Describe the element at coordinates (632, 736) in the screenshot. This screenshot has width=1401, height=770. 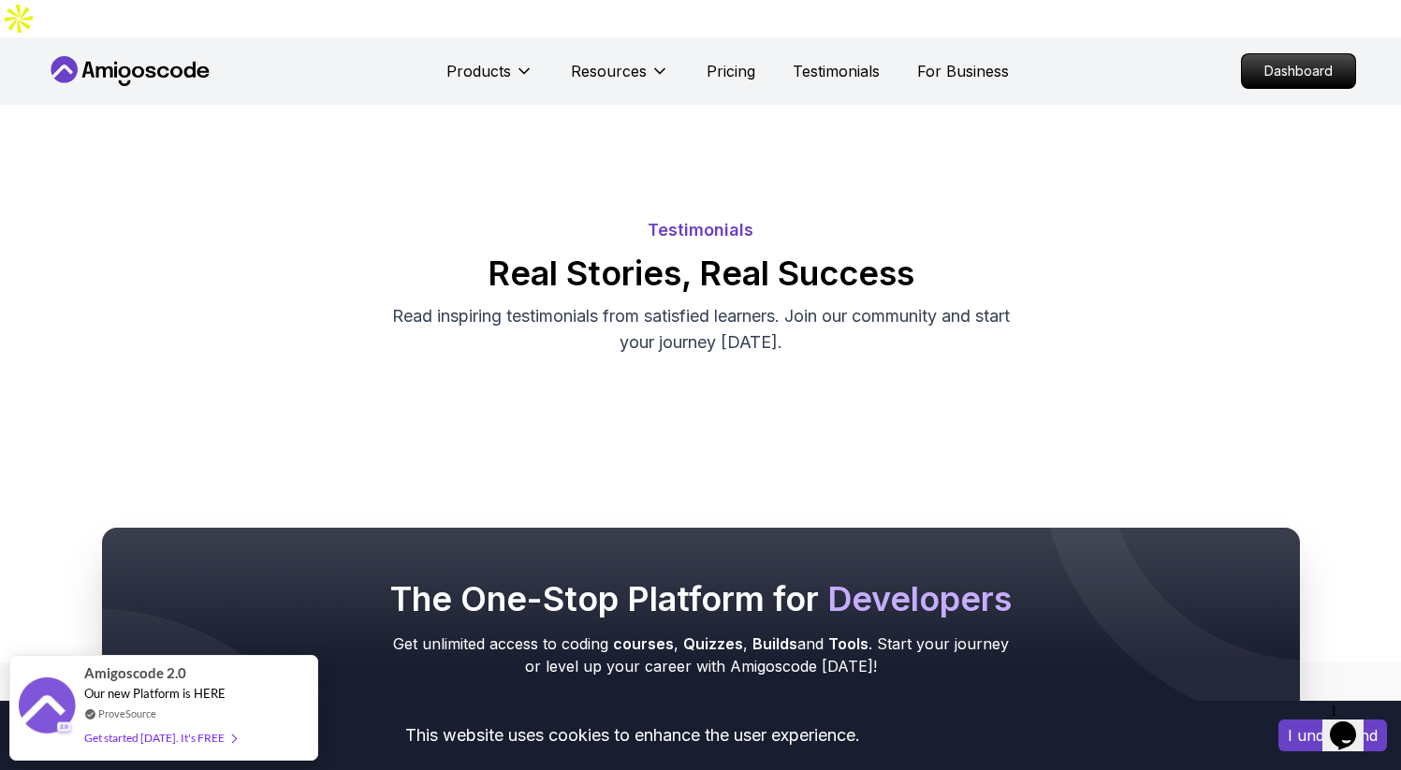
I see `div: This website uses cookies to enhance the user experience.` at that location.